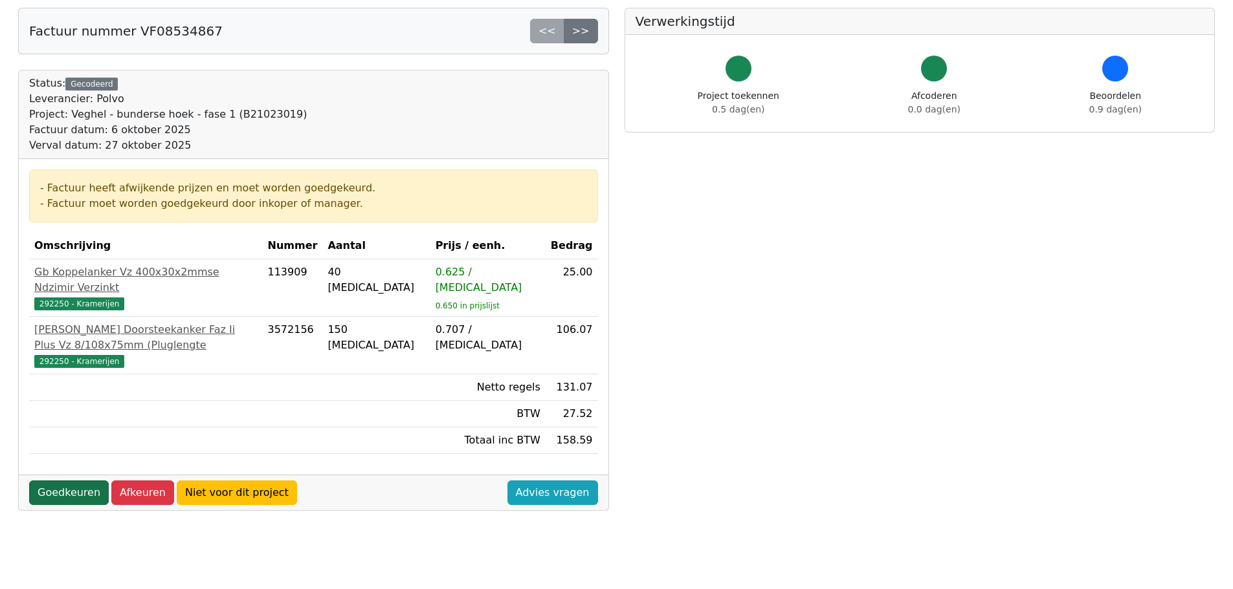  I want to click on div: Factuur datum: 6 oktober 2025, so click(168, 130).